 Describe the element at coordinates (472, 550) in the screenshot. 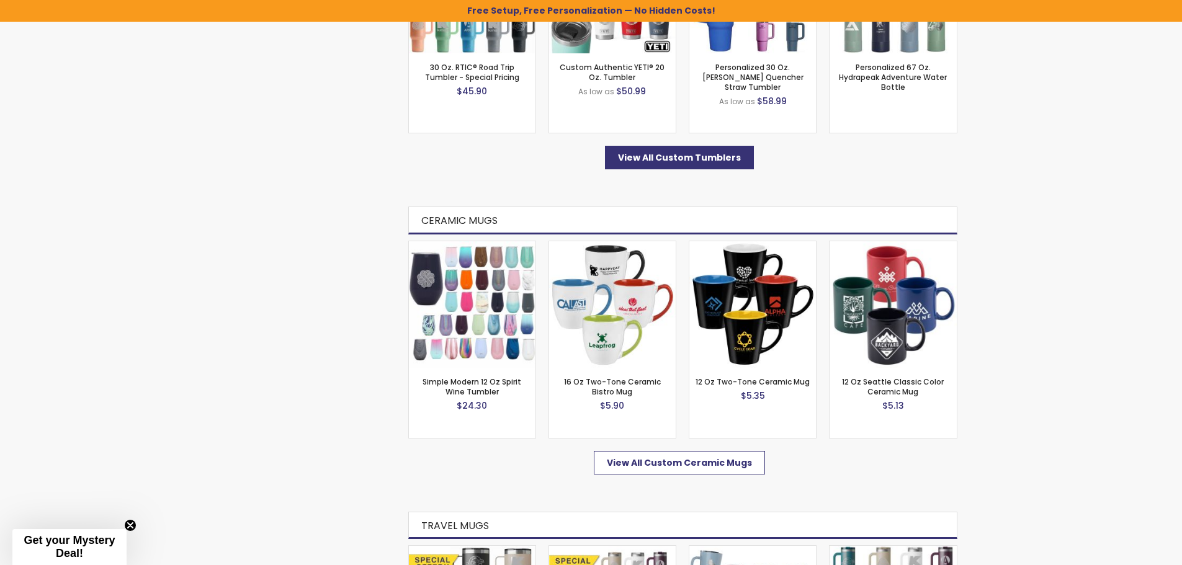

I see `a: 12 Oz. RTIC® Essential Coffee Tumbler - Special Pricing` at that location.